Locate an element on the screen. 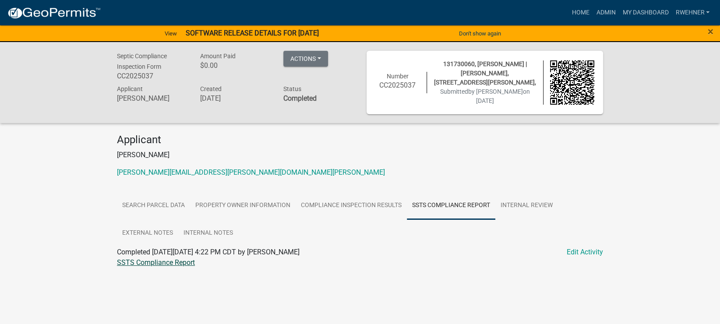  a: View is located at coordinates (171, 33).